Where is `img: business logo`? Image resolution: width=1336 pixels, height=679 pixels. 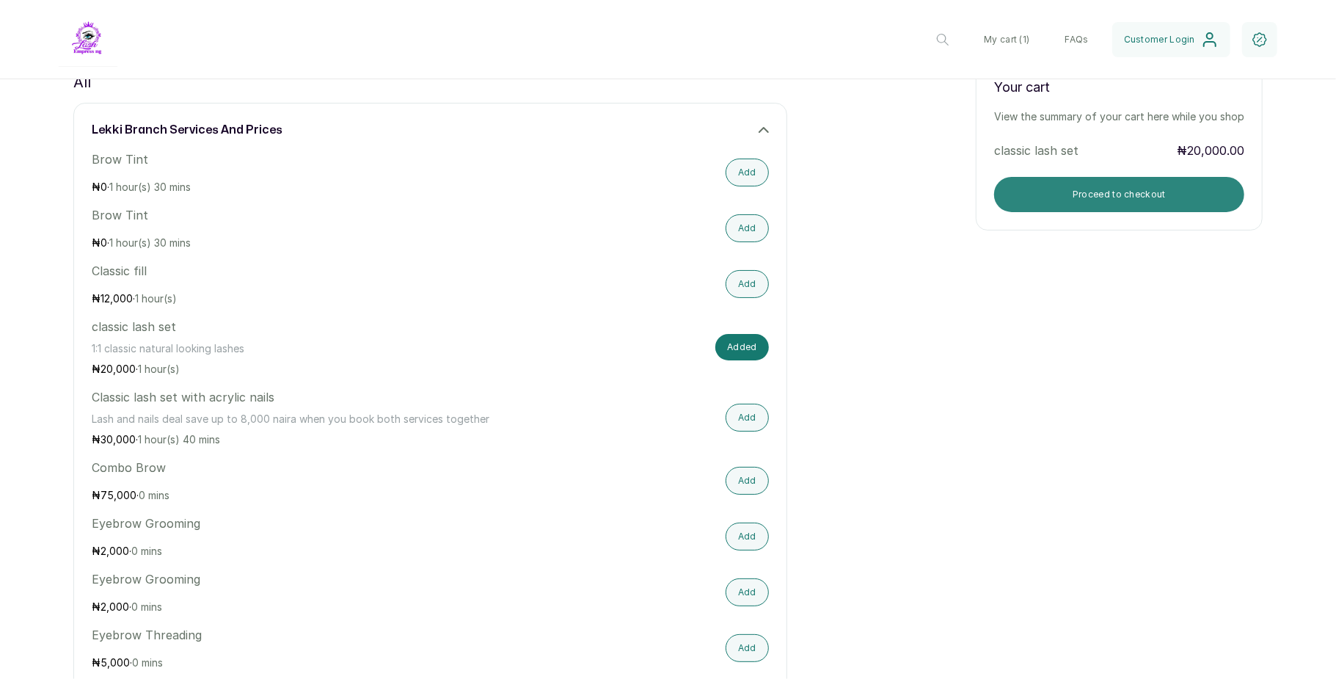
img: business logo is located at coordinates (88, 39).